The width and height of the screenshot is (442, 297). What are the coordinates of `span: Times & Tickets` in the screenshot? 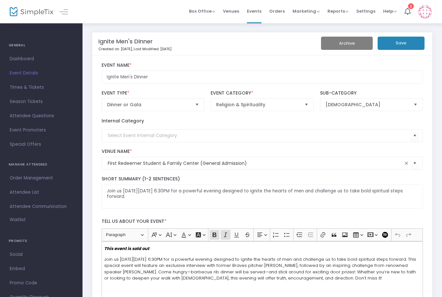 It's located at (41, 87).